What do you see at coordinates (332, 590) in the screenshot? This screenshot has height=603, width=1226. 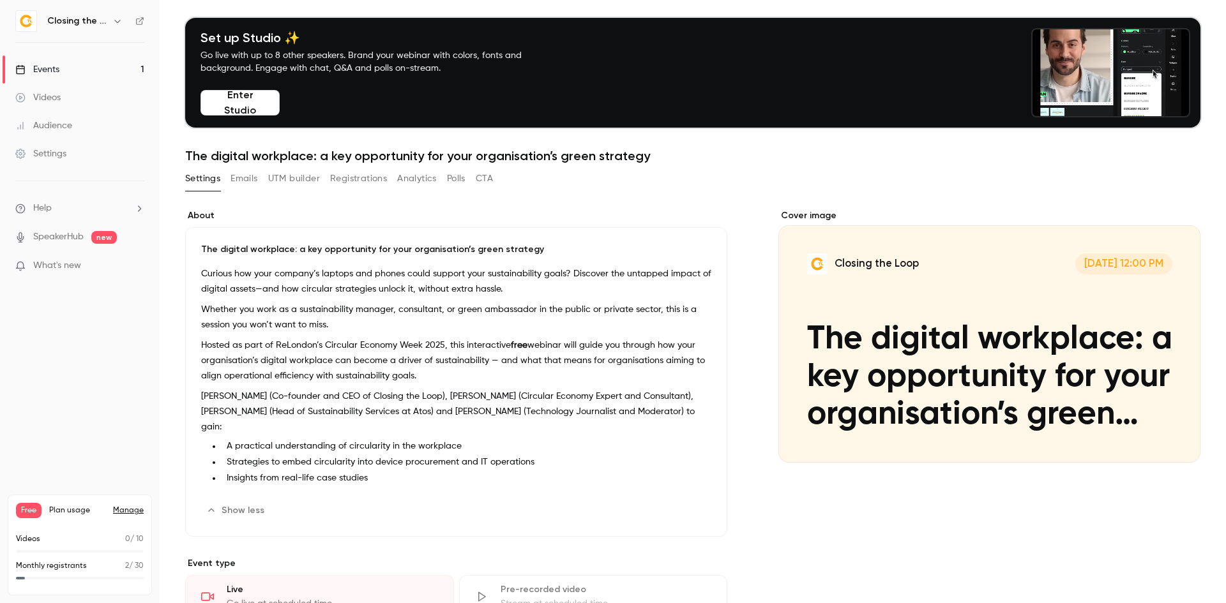 I see `div: Live` at bounding box center [332, 590].